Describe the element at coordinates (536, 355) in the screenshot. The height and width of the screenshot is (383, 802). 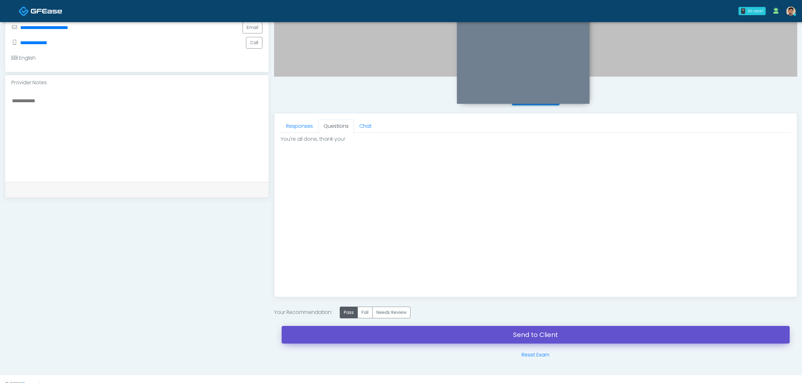
I see `a: Reset Exam` at that location.